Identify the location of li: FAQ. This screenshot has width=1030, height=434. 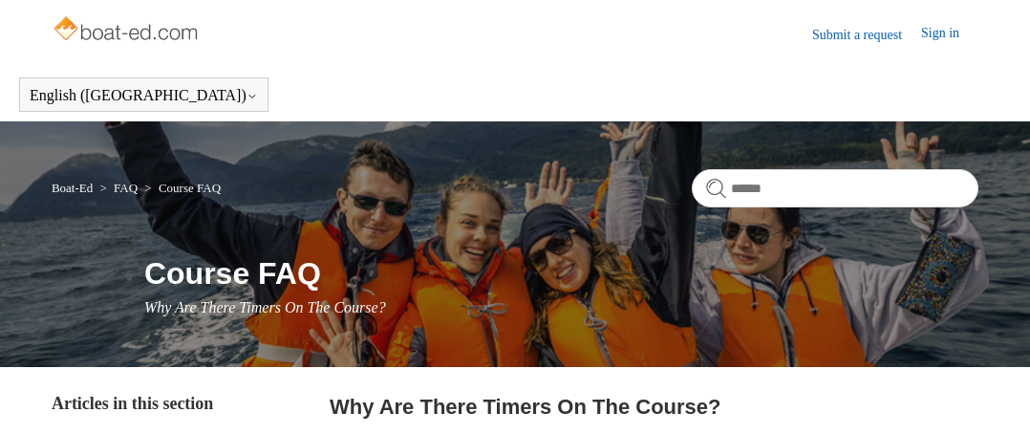
(118, 187).